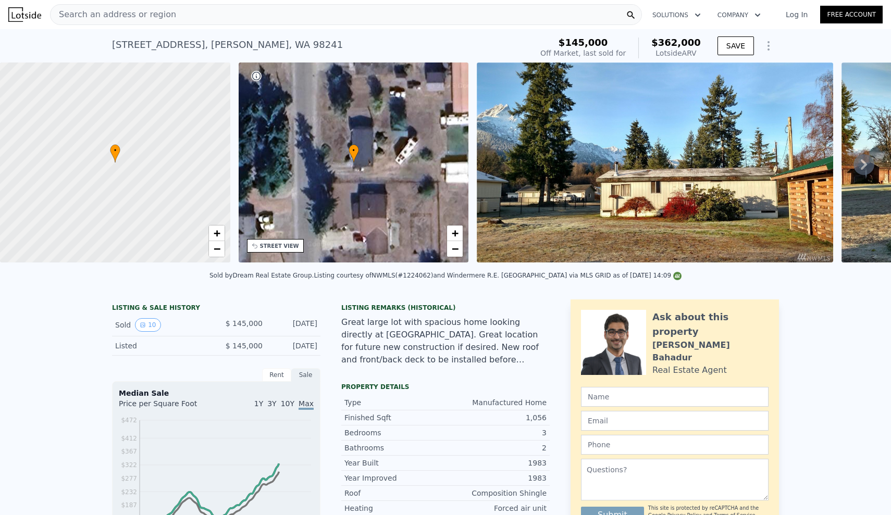 This screenshot has width=891, height=515. What do you see at coordinates (262, 276) in the screenshot?
I see `div: Sold by Dream Real Estate Group .` at bounding box center [262, 276].